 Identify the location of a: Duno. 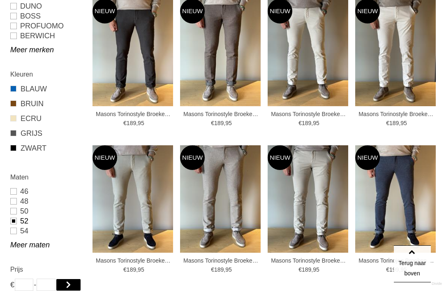
(47, 6).